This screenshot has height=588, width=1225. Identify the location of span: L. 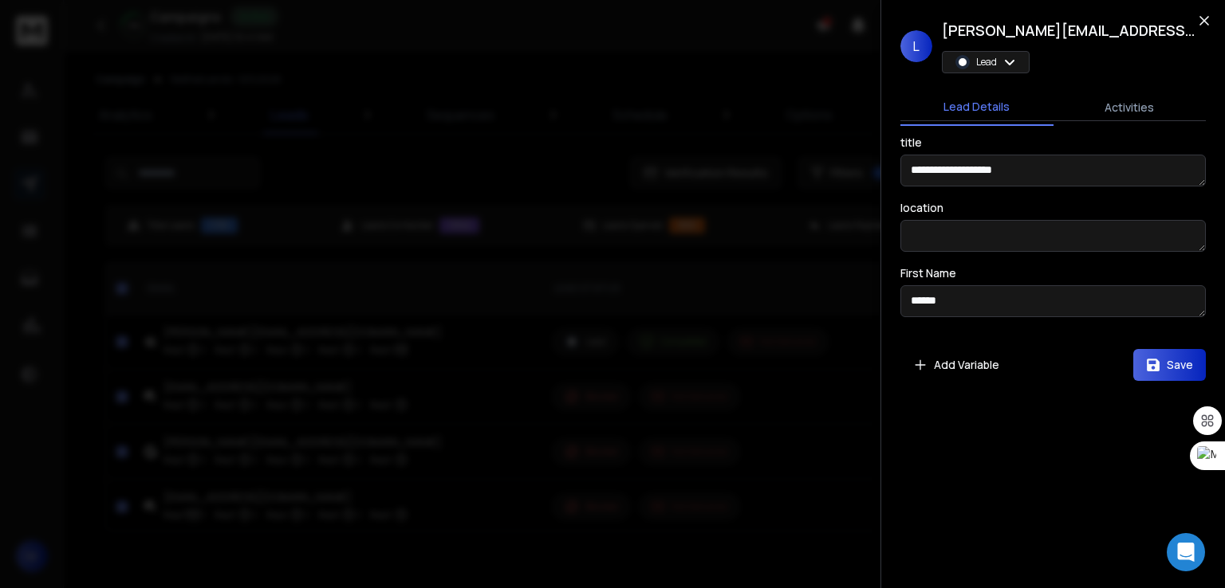
(916, 46).